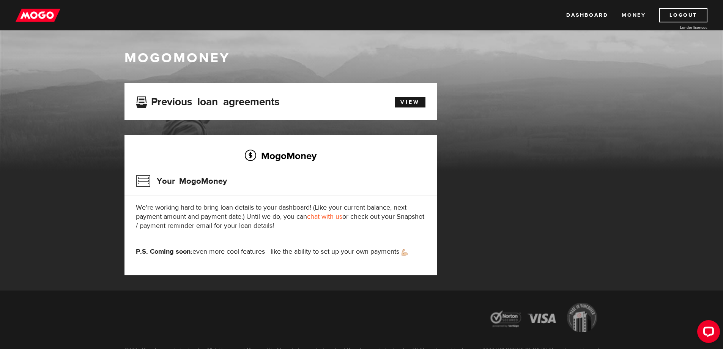  What do you see at coordinates (38, 15) in the screenshot?
I see `img: mogo_logo-11ee424be714fa7cbb0f0f49df9e16ec.png` at bounding box center [38, 15].